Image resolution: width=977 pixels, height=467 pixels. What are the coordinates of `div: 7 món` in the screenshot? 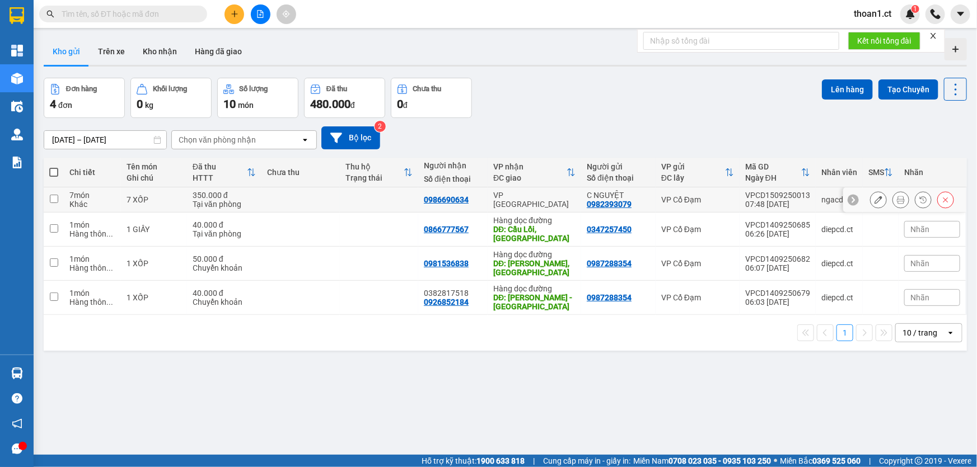 It's located at (92, 195).